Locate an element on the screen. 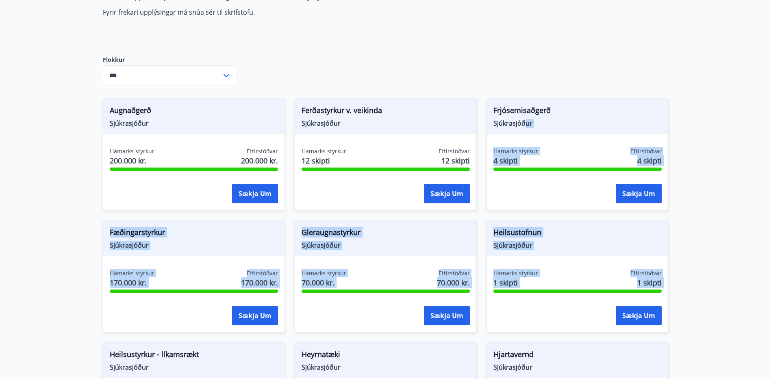  span: Hjartavernd is located at coordinates (578, 356).